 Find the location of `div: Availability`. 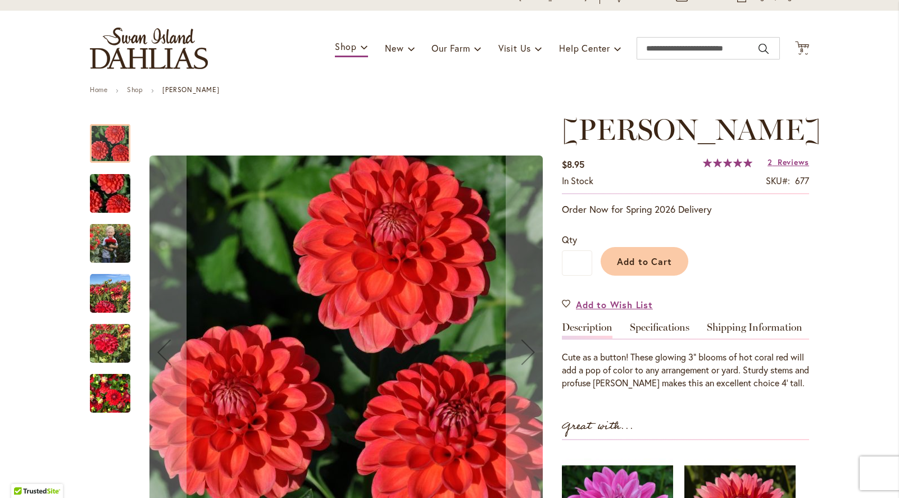

div: Availability is located at coordinates (577, 181).